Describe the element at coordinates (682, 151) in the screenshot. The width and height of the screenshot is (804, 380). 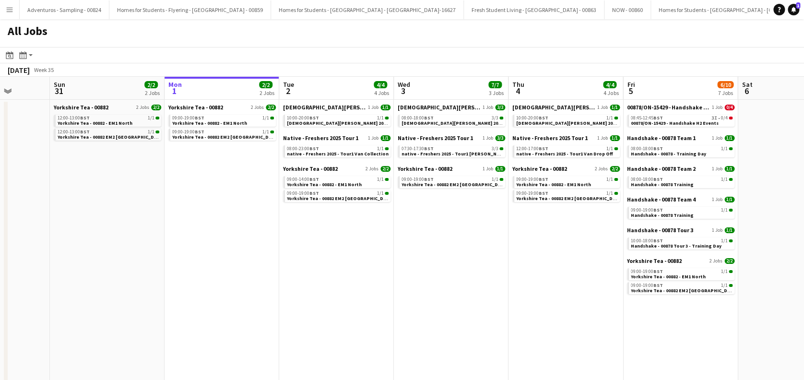
I see `a: 08:00-18:00BST1/1Handshake - 00878 - Training Day` at that location.